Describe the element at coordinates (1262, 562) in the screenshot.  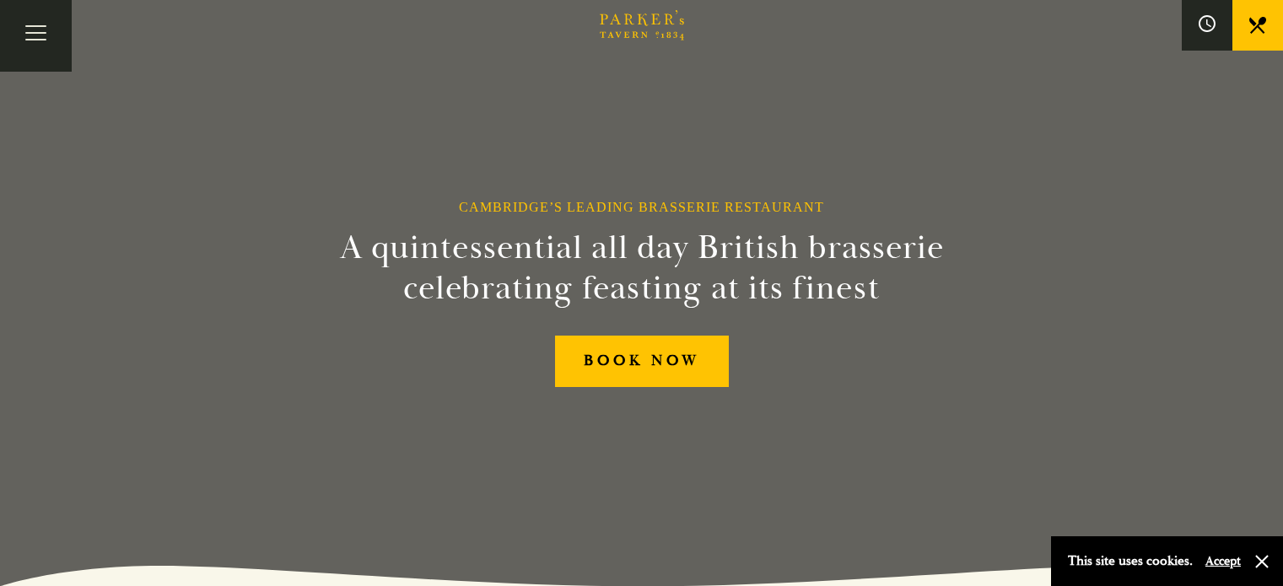
I see `button: Close and accept` at that location.